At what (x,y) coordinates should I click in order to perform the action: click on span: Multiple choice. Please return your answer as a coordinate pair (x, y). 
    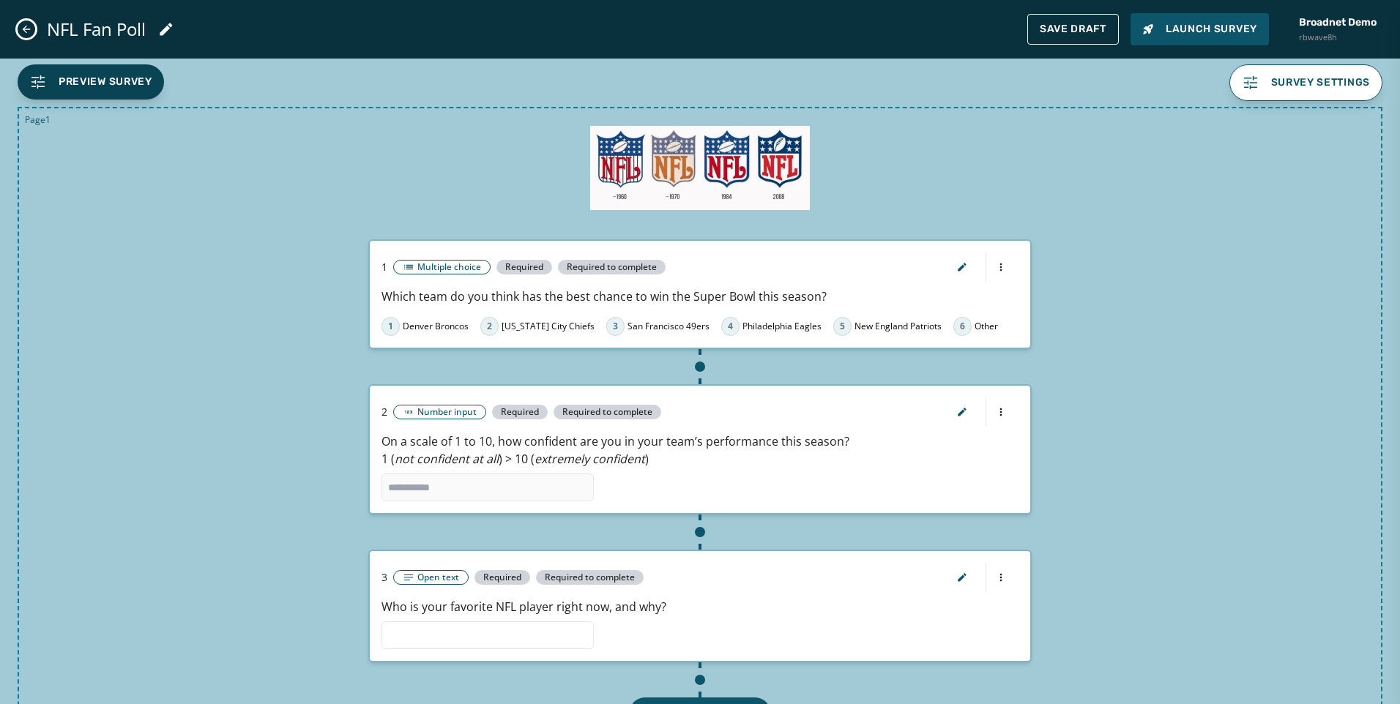
    Looking at the image, I should click on (449, 267).